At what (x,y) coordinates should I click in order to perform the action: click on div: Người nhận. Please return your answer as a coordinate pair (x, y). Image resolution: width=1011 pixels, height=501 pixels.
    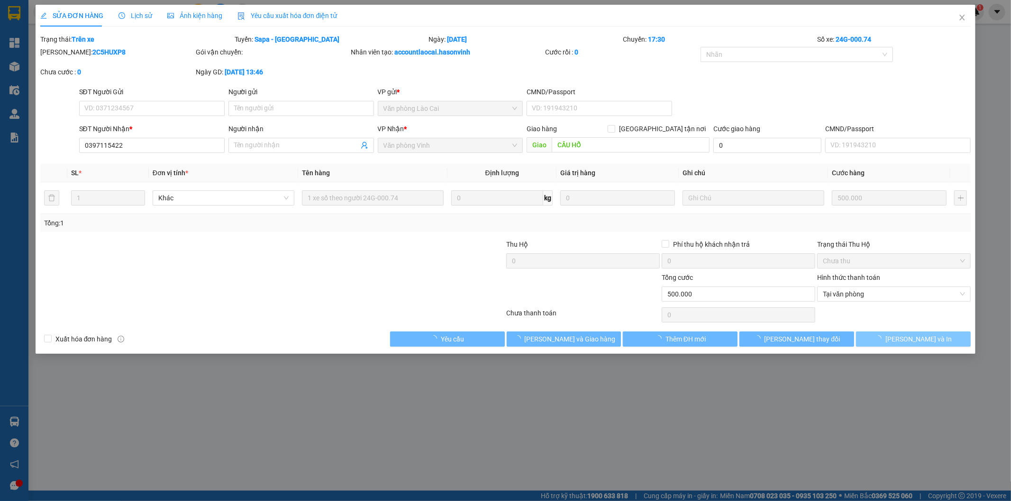
    Looking at the image, I should click on (301, 129).